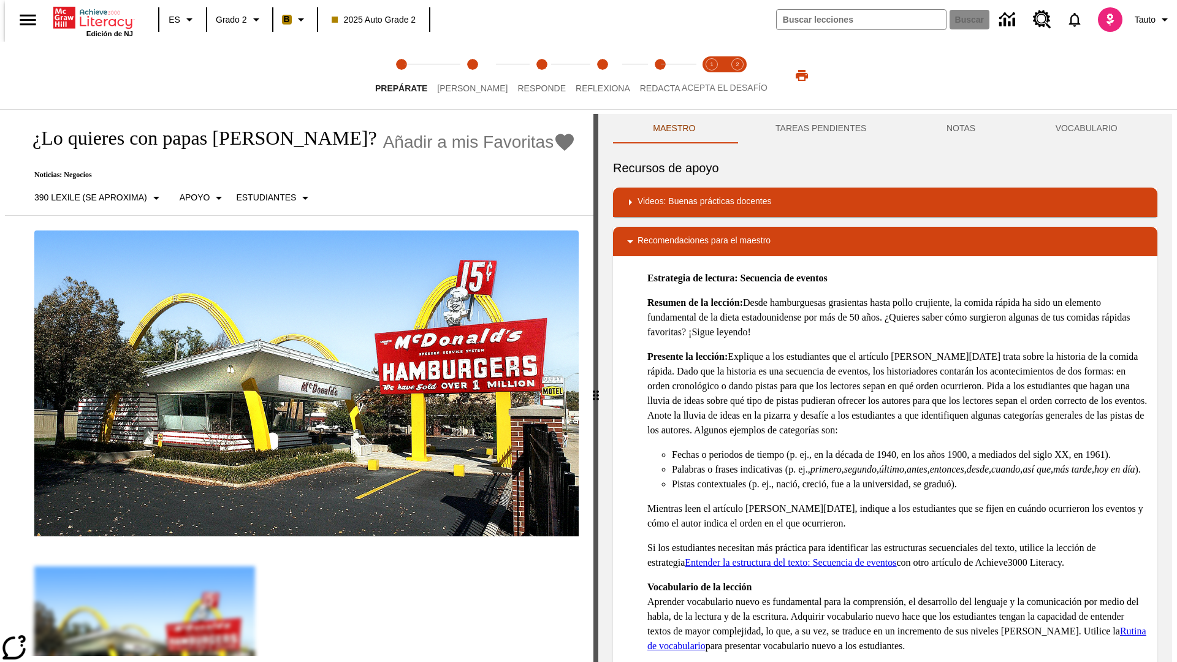  What do you see at coordinates (1153, 20) in the screenshot?
I see `button: Perfil/Configuración` at bounding box center [1153, 20].